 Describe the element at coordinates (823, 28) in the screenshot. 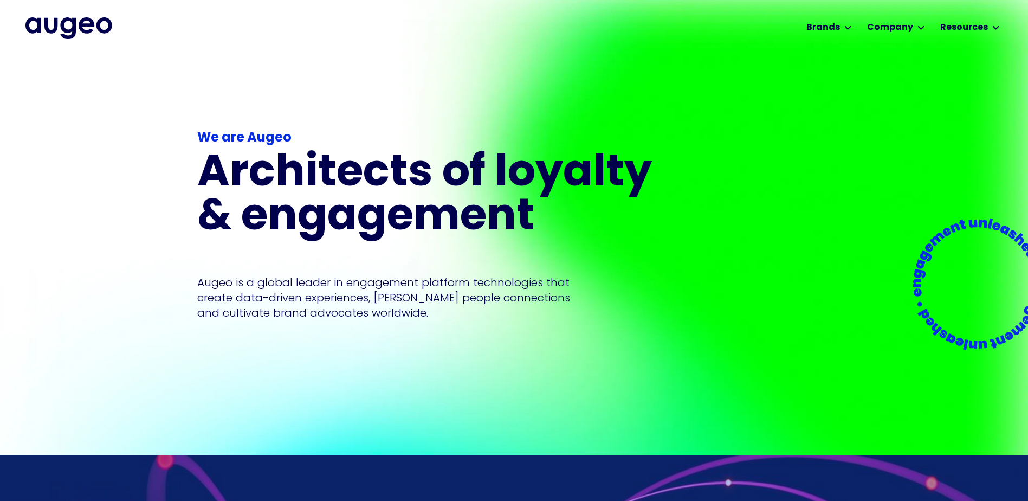

I see `div: Brands` at that location.